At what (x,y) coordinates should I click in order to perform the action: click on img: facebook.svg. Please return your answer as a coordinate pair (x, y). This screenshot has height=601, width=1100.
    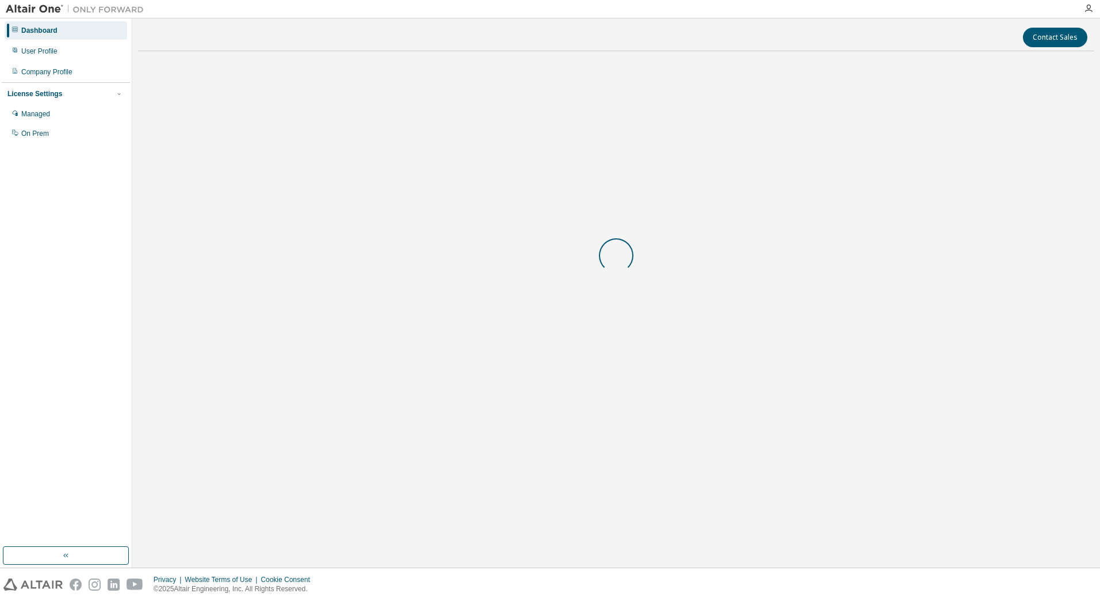
    Looking at the image, I should click on (75, 584).